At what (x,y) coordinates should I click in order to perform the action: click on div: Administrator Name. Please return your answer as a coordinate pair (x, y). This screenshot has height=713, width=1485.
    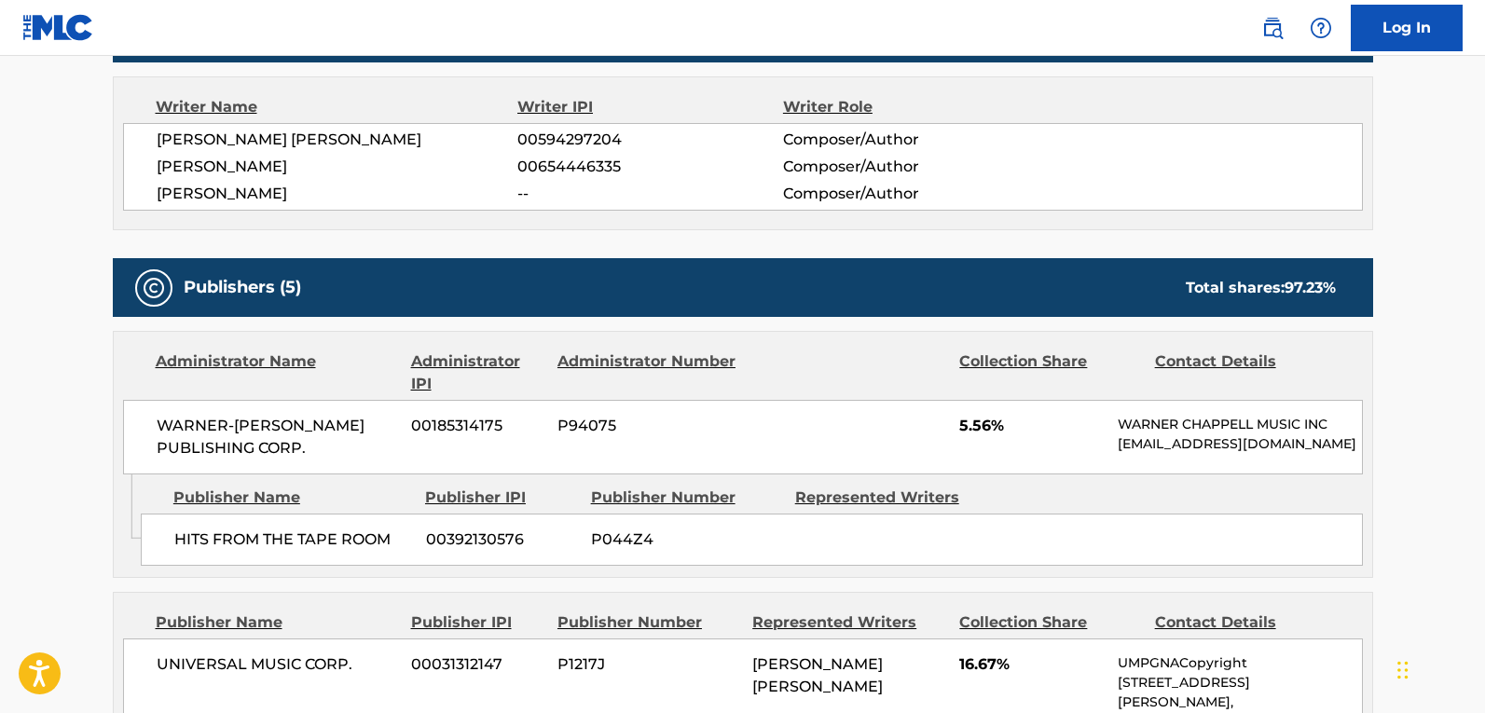
    Looking at the image, I should click on (276, 373).